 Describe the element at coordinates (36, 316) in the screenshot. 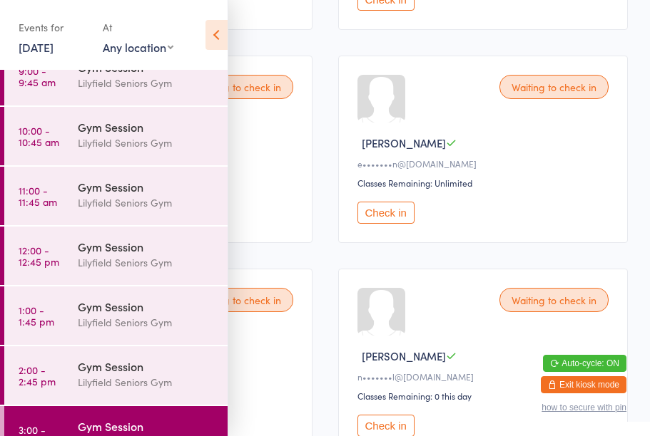

I see `time: 1:00 - 1:45 pm` at that location.